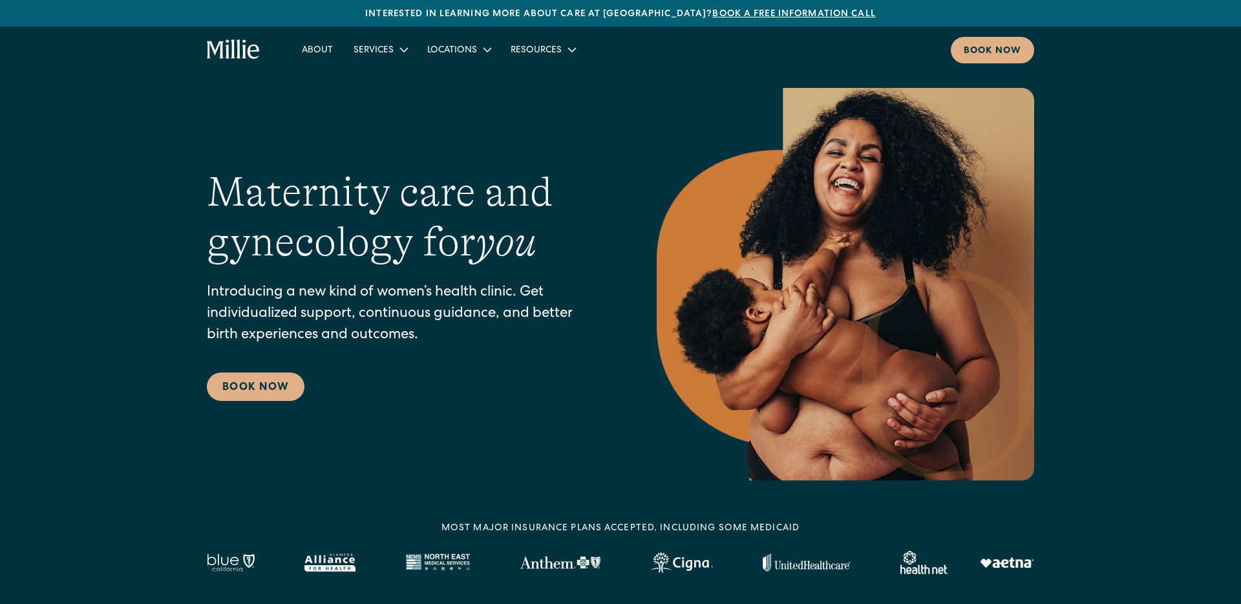  Describe the element at coordinates (560, 562) in the screenshot. I see `img: Anthem Logo` at that location.